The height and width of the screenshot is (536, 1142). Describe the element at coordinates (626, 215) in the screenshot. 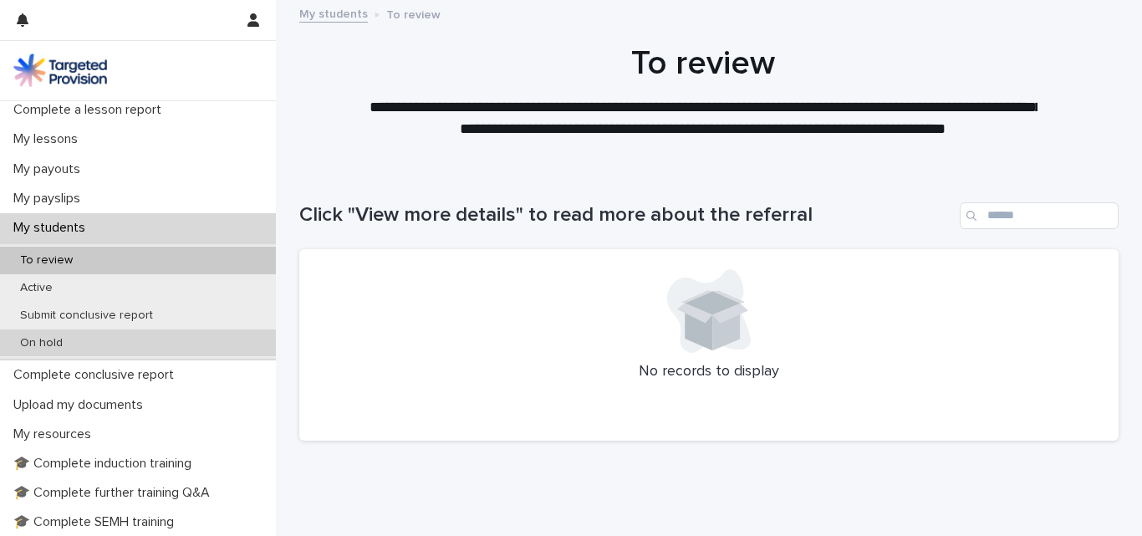

I see `h1: Click "View more details" to read more about the referral` at that location.